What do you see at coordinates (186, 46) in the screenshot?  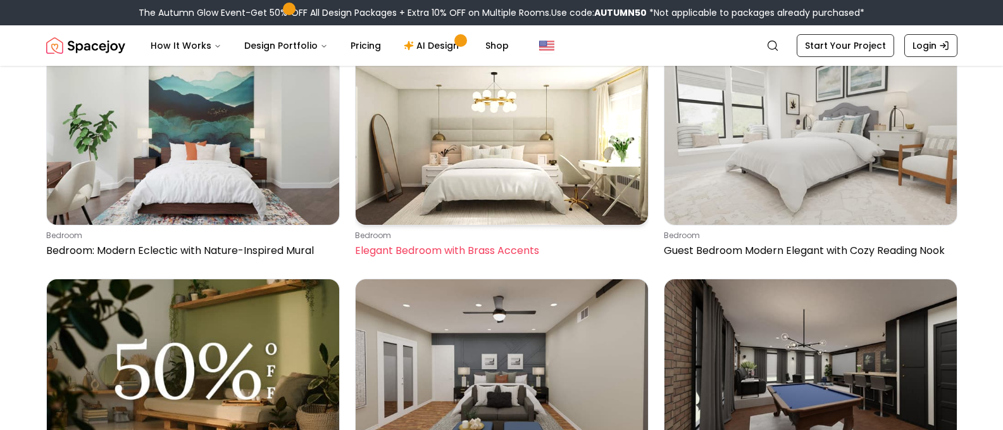 I see `button: How It Works` at bounding box center [186, 46].